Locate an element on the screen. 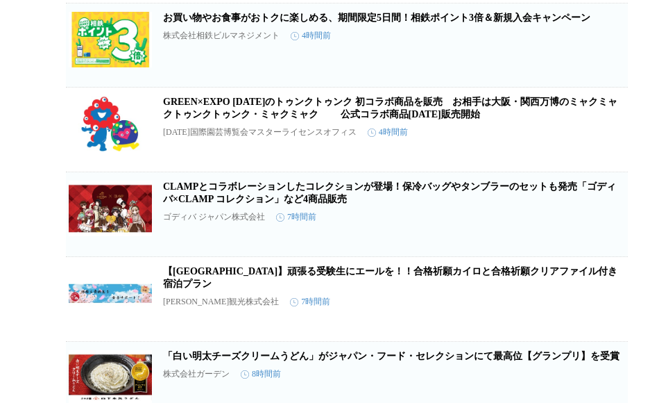 The width and height of the screenshot is (650, 403). img: CLAMPとコラボレーションしたコレクションが登場！保冷バッグやタンブラーのセットも発売「ゴディバ×CLAMP コレクション」など4商品販売 is located at coordinates (110, 208).